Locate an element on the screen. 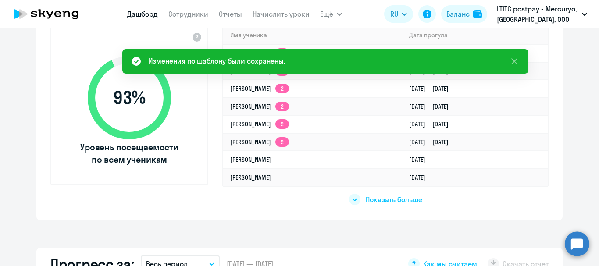 Image resolution: width=599 pixels, height=266 pixels. div: Изменения по шаблону были сохранены. is located at coordinates (217, 61).